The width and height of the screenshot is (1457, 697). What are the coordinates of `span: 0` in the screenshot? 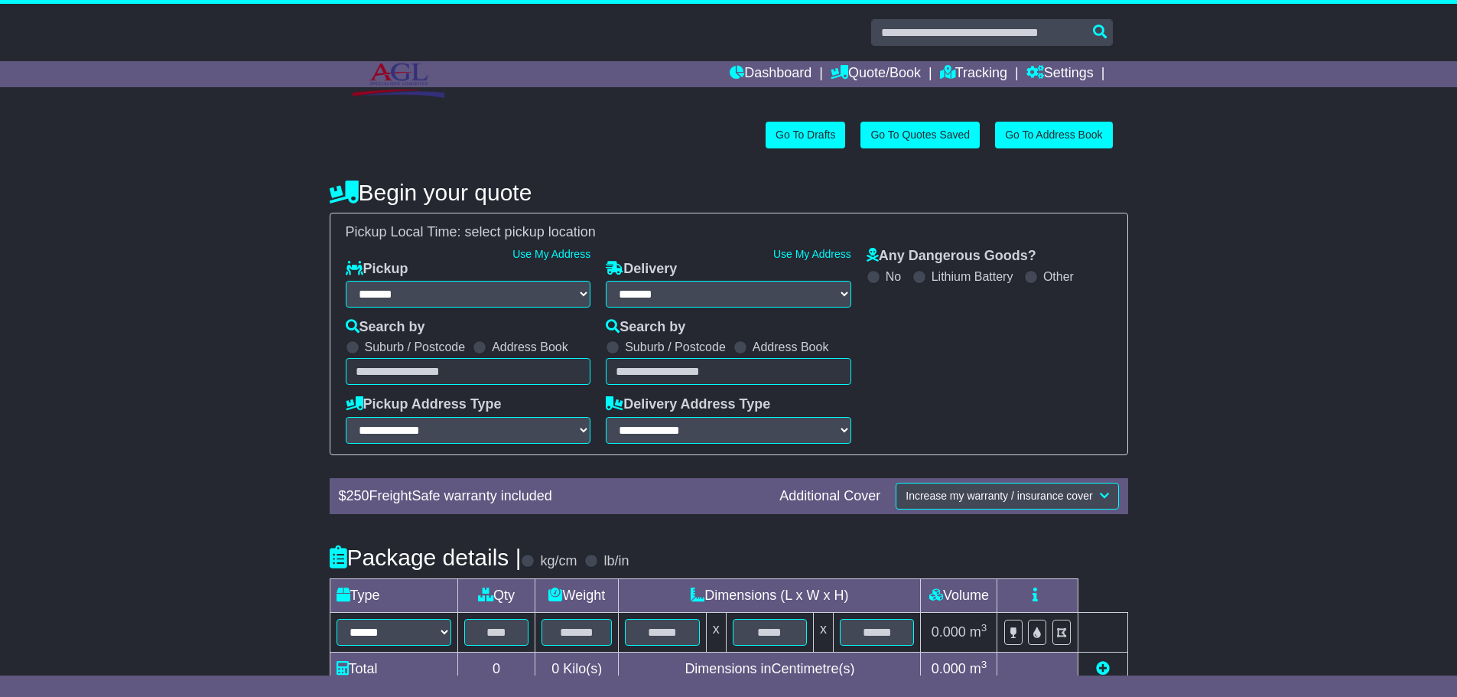 It's located at (555, 668).